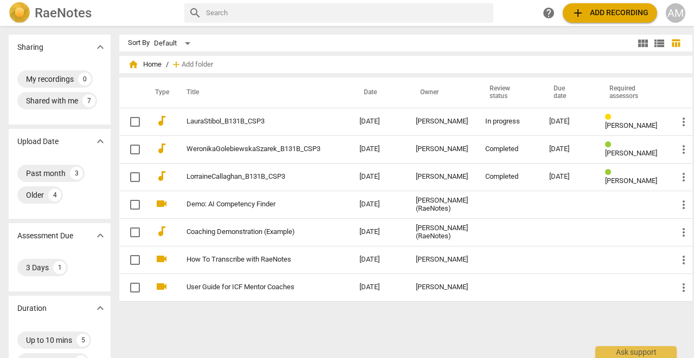  What do you see at coordinates (49, 340) in the screenshot?
I see `div: Up to 10 mins` at bounding box center [49, 340].